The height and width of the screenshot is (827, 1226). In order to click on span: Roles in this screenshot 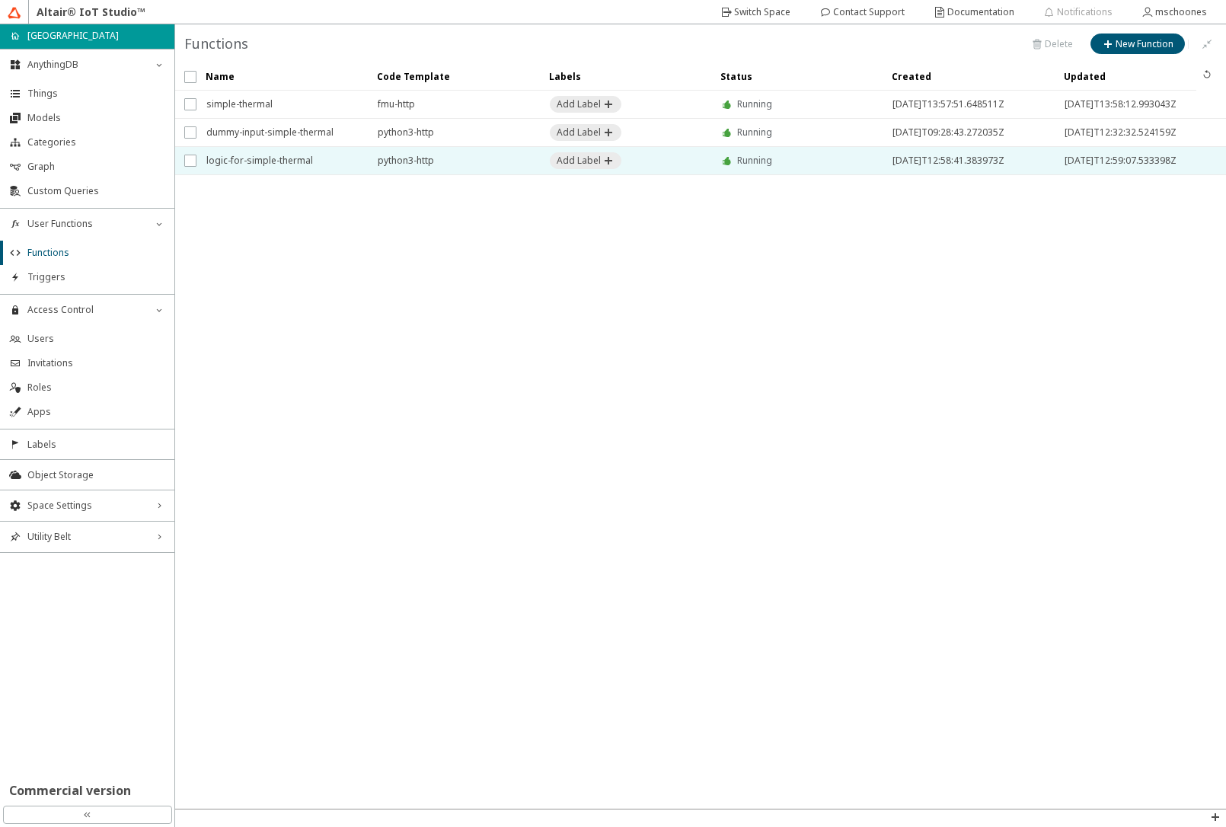, I will do `click(96, 388)`.